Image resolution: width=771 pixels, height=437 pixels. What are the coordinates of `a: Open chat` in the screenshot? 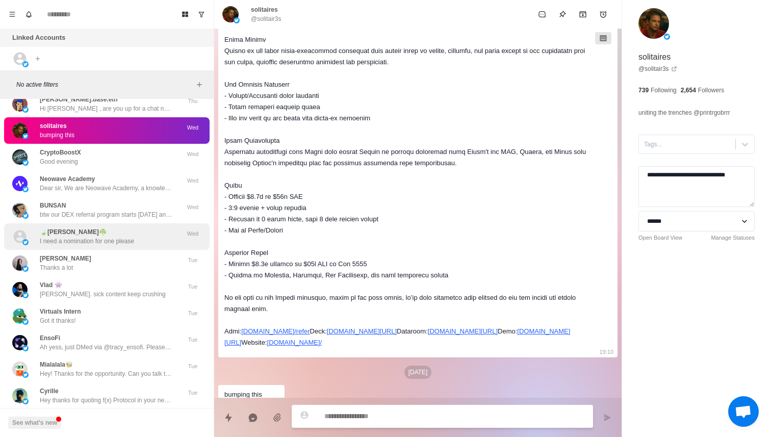 It's located at (744, 412).